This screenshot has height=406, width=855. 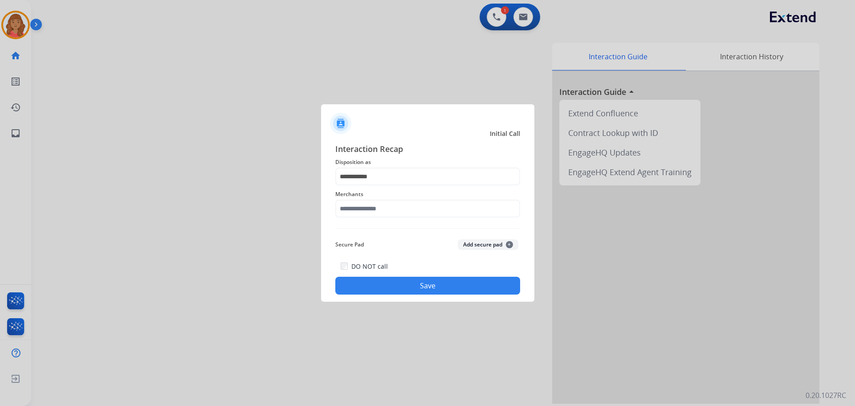 I want to click on button: Save, so click(x=427, y=285).